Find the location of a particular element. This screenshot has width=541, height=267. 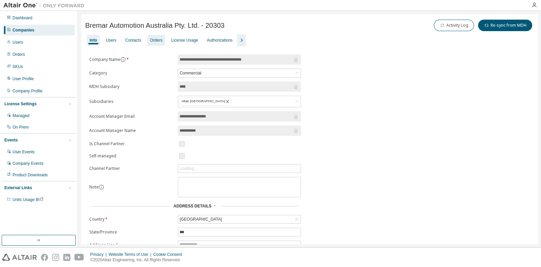

span: Units Usage BI is located at coordinates (28, 199).